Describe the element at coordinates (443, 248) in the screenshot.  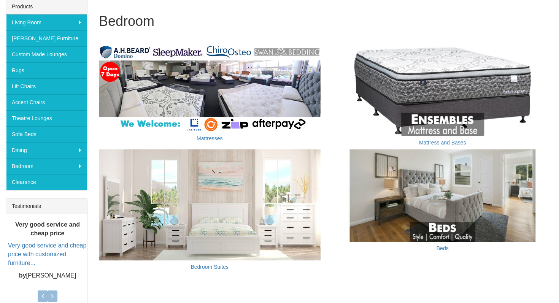
I see `a: Beds` at that location.